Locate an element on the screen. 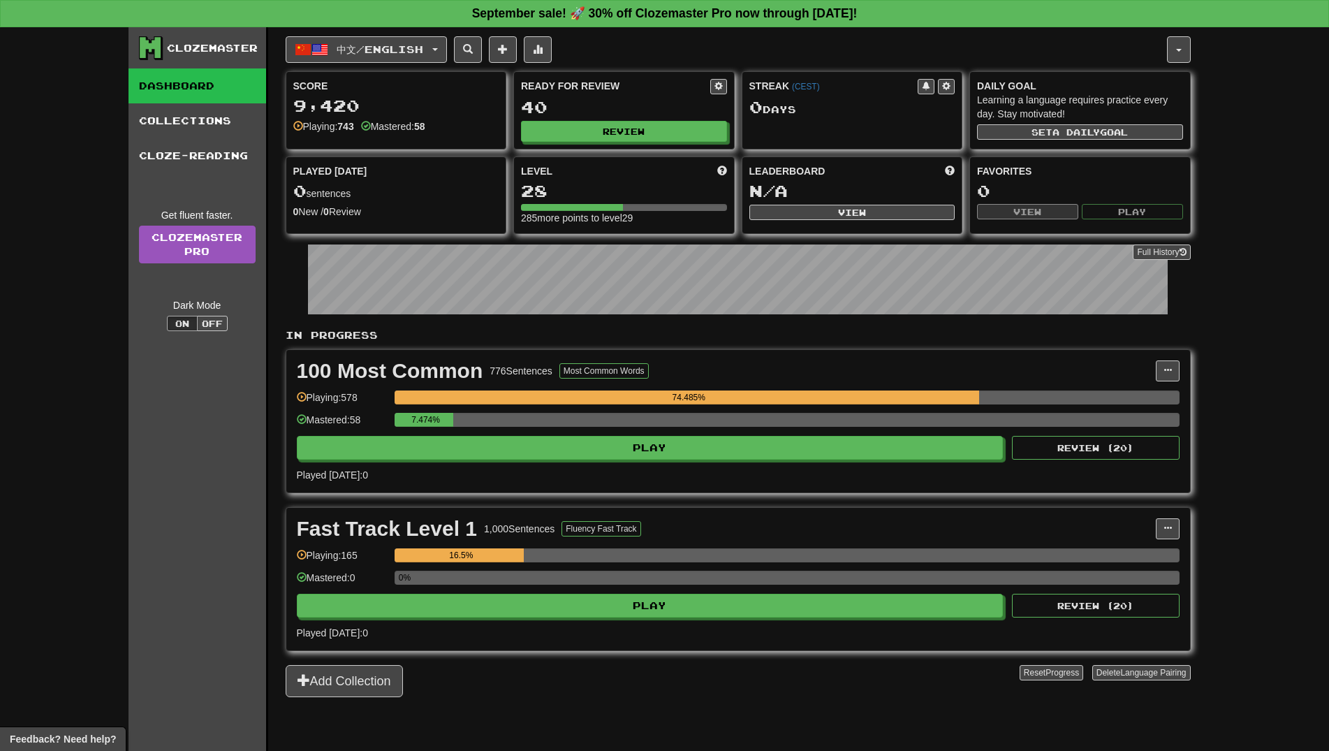 The image size is (1329, 751). div: 776 Sentences is located at coordinates (521, 371).